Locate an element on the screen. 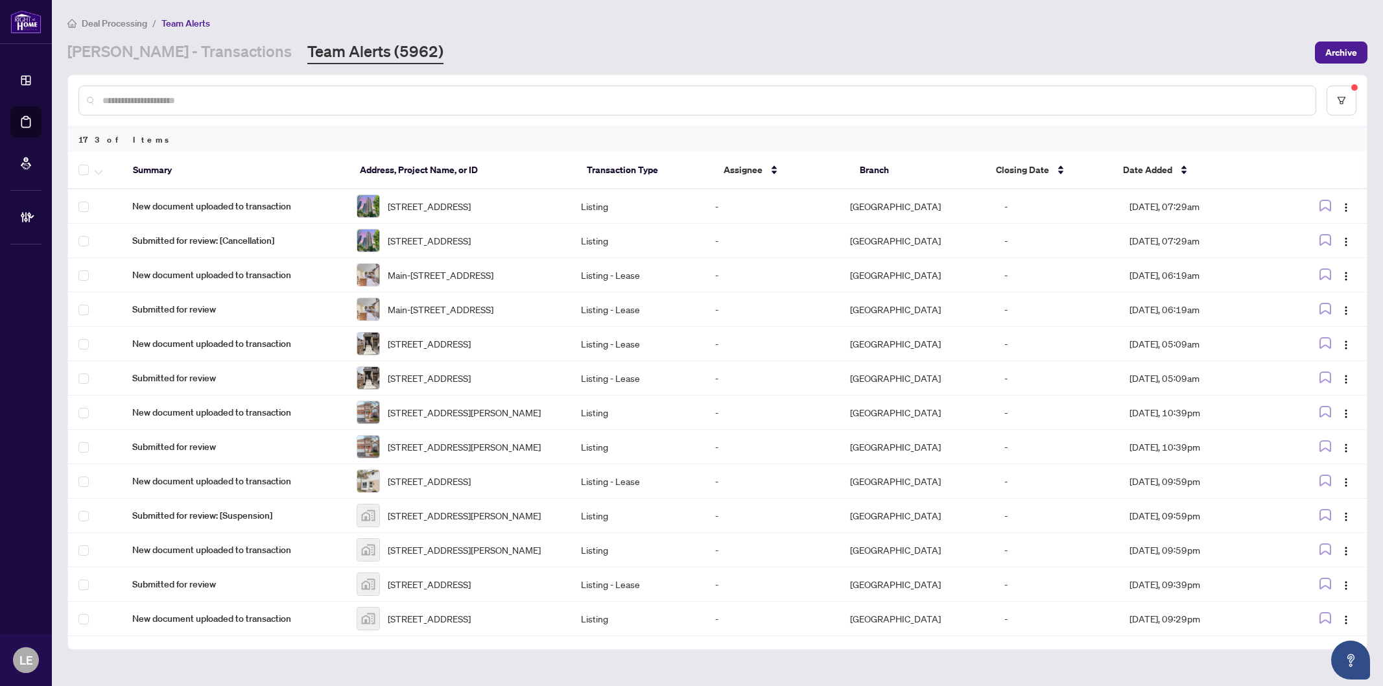 The height and width of the screenshot is (686, 1383). th: Branch is located at coordinates (917, 170).